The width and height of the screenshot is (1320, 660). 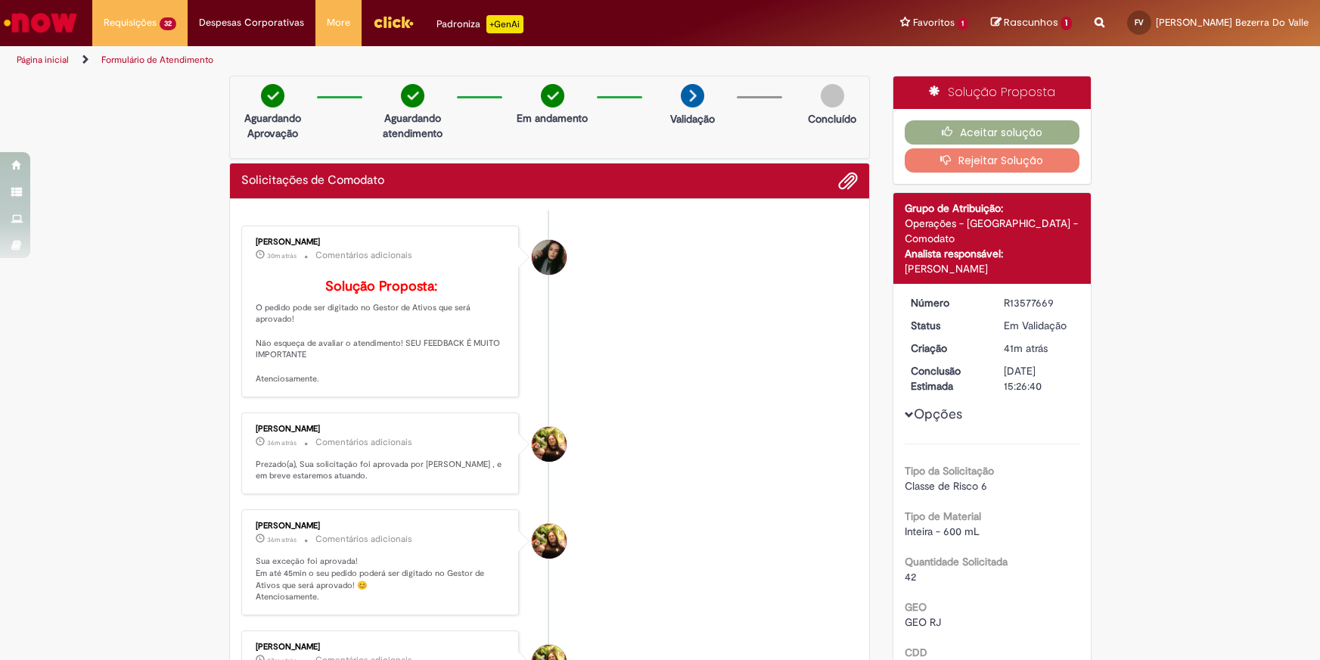 What do you see at coordinates (130, 23) in the screenshot?
I see `span: Requisições` at bounding box center [130, 23].